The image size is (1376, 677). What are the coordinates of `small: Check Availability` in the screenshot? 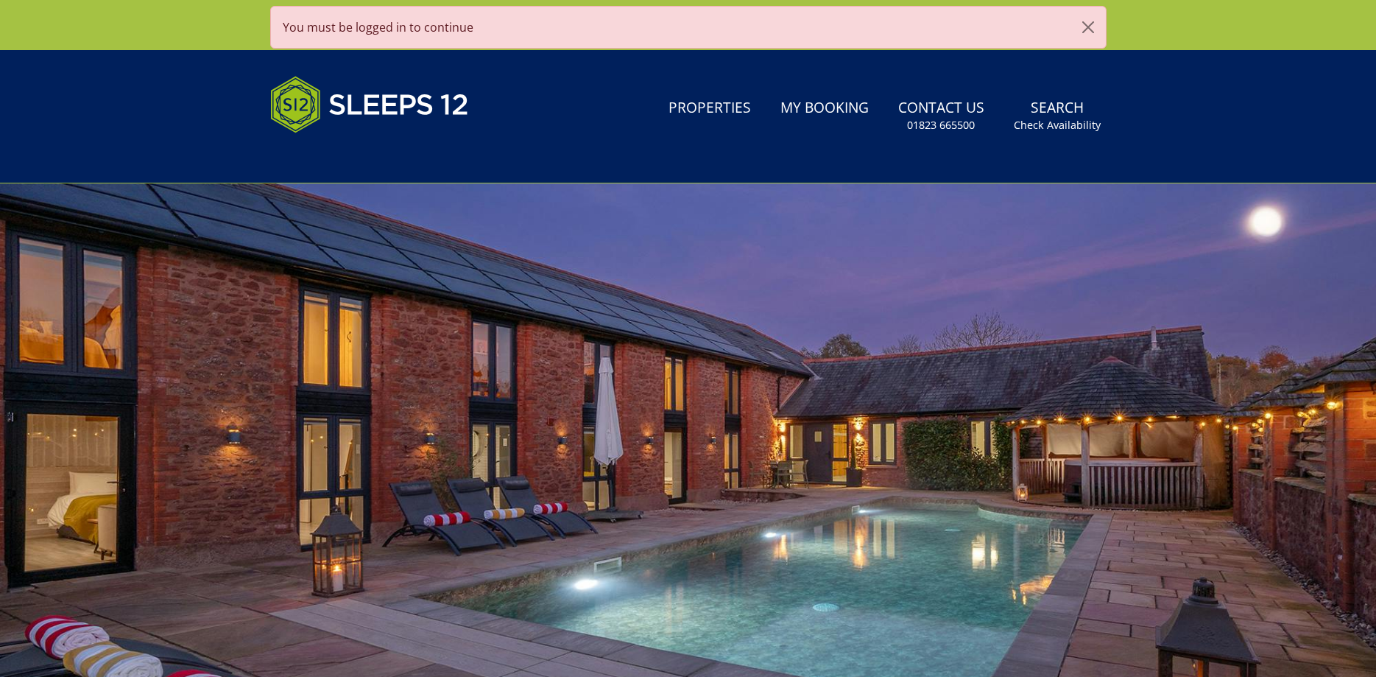 It's located at (1057, 125).